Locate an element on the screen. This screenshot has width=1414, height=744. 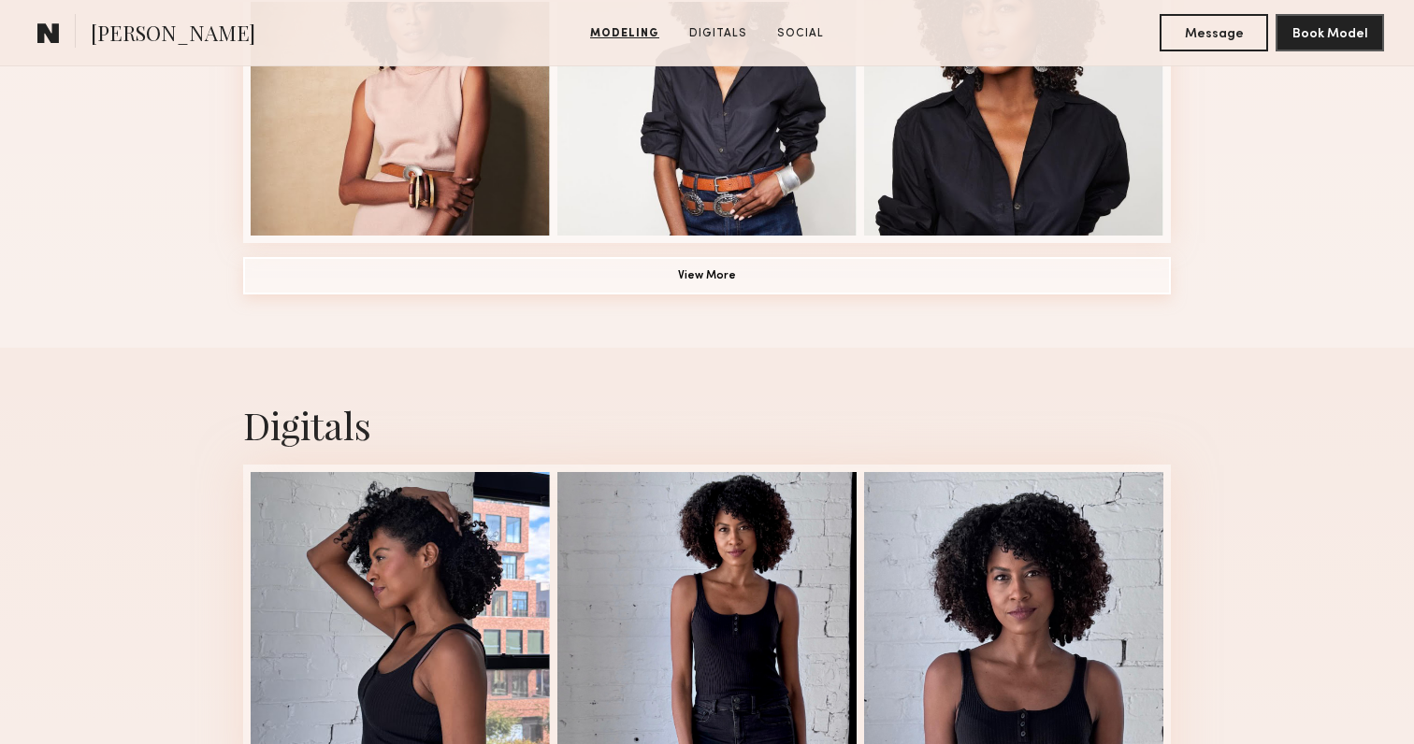
button: Message is located at coordinates (1214, 33).